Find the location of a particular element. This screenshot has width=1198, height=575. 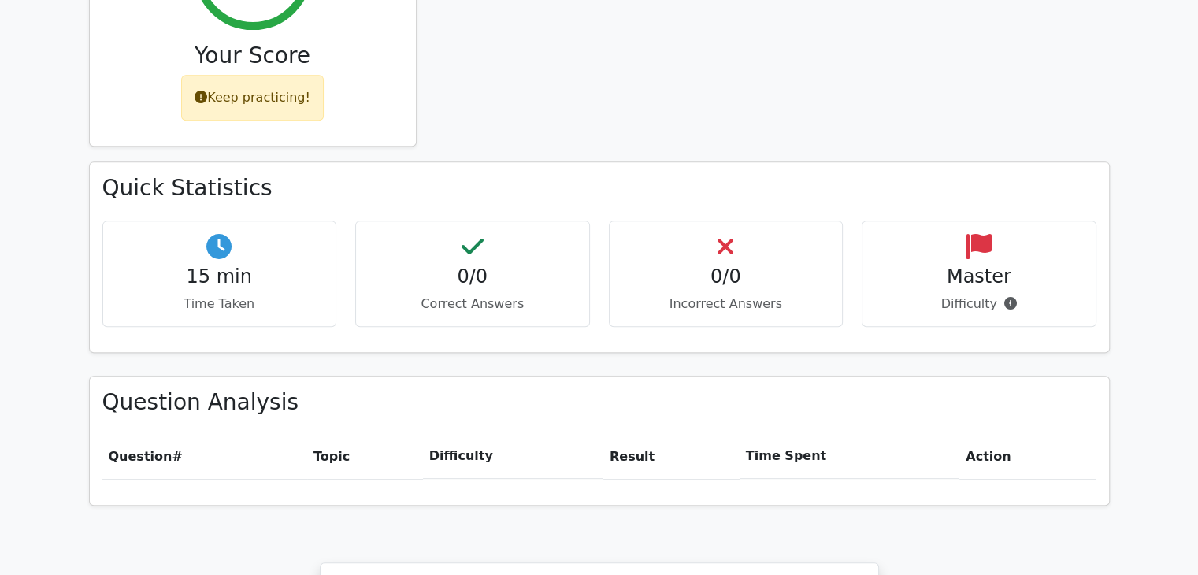

div: Keep practicing! is located at coordinates (252, 98).